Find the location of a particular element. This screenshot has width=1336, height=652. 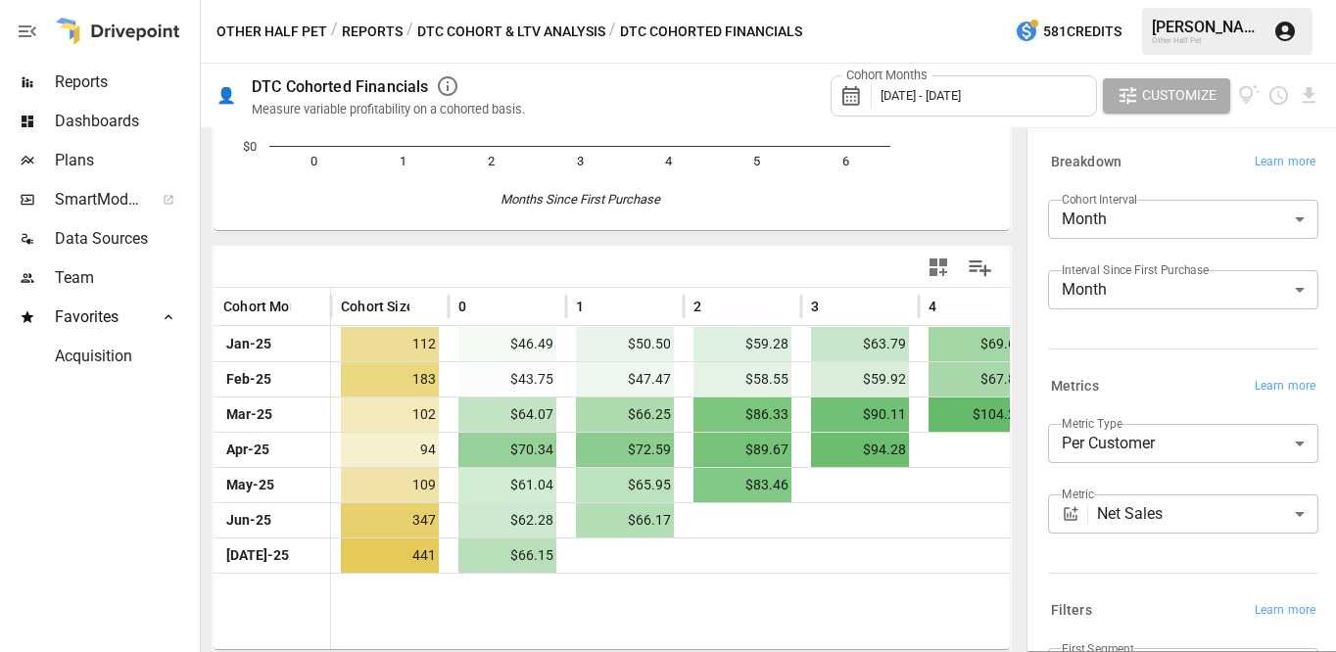

h6: Breakdown is located at coordinates (1086, 163).